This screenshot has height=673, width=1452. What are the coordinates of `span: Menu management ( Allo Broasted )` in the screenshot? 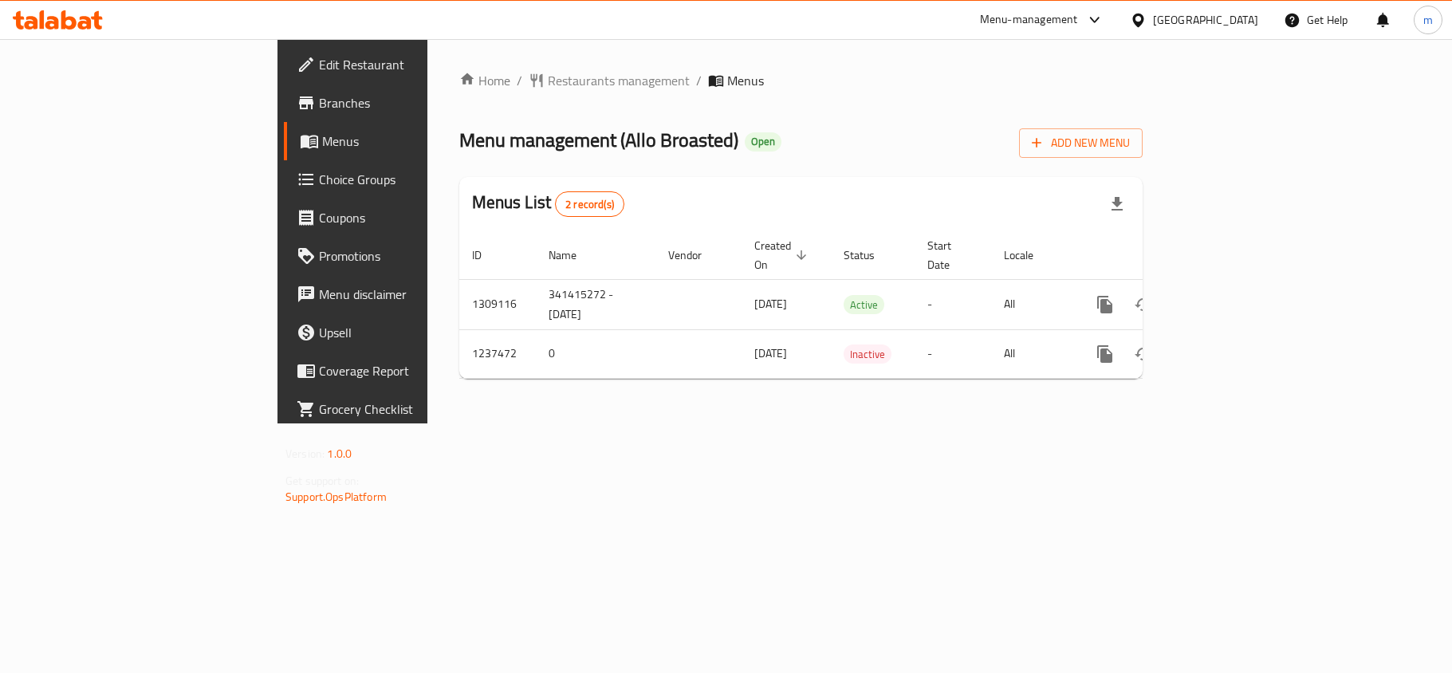 It's located at (599, 140).